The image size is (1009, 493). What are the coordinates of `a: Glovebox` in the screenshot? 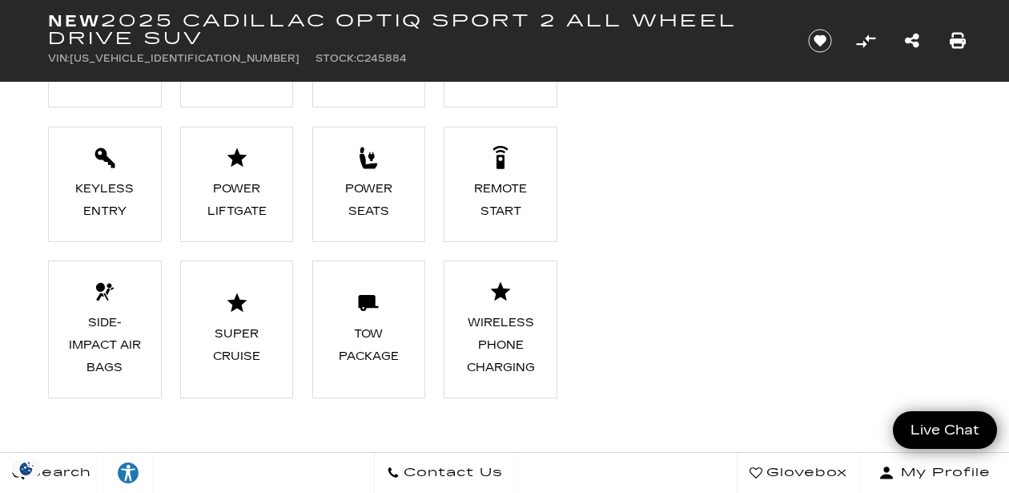 It's located at (799, 473).